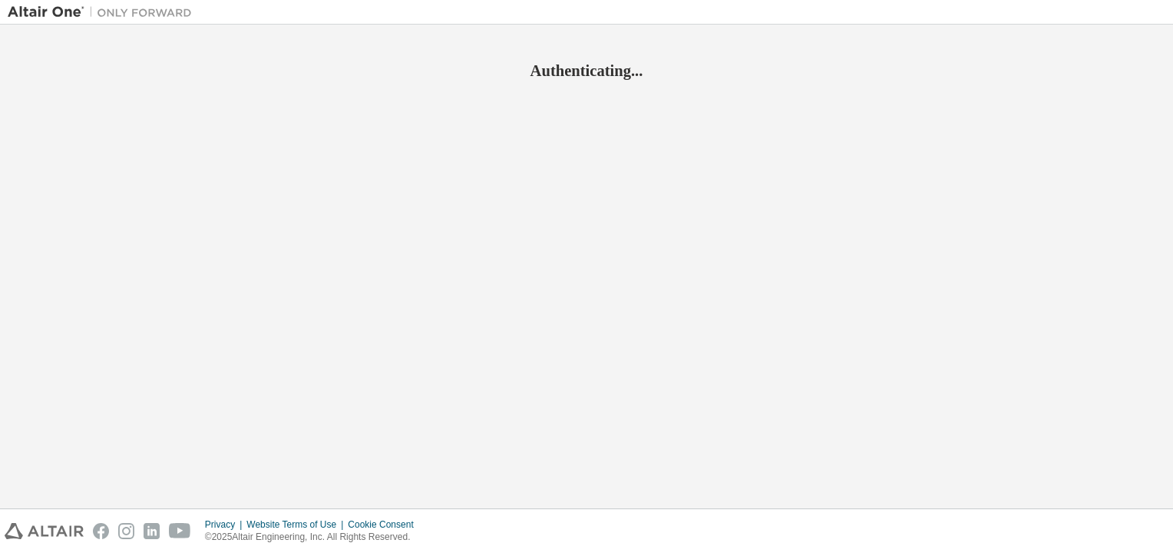  What do you see at coordinates (104, 12) in the screenshot?
I see `img: Altair One` at bounding box center [104, 12].